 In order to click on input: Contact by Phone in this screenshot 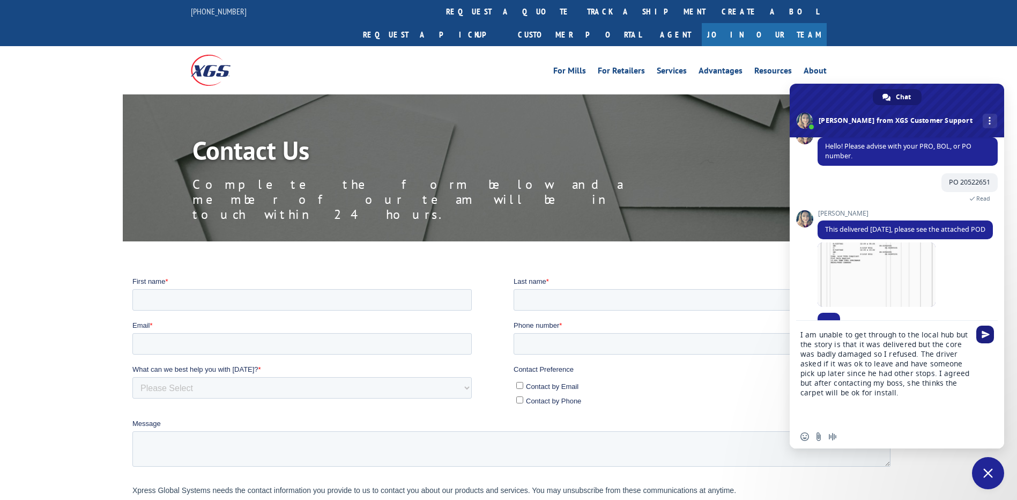, I will do `click(387, 123)`.